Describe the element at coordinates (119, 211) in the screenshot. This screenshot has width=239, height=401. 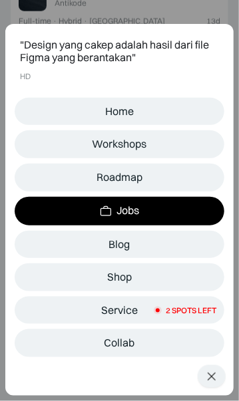
I see `a: Jobs` at that location.